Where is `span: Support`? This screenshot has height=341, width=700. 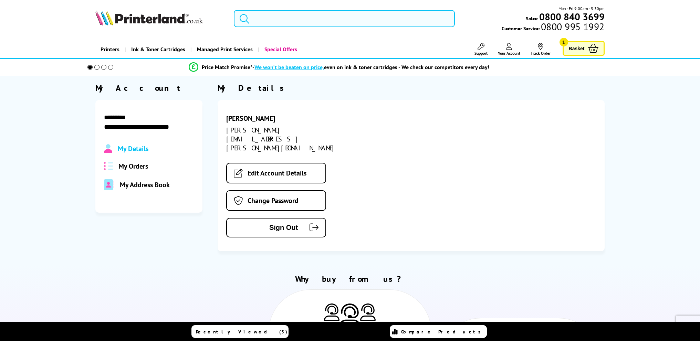
span: Support is located at coordinates (481, 53).